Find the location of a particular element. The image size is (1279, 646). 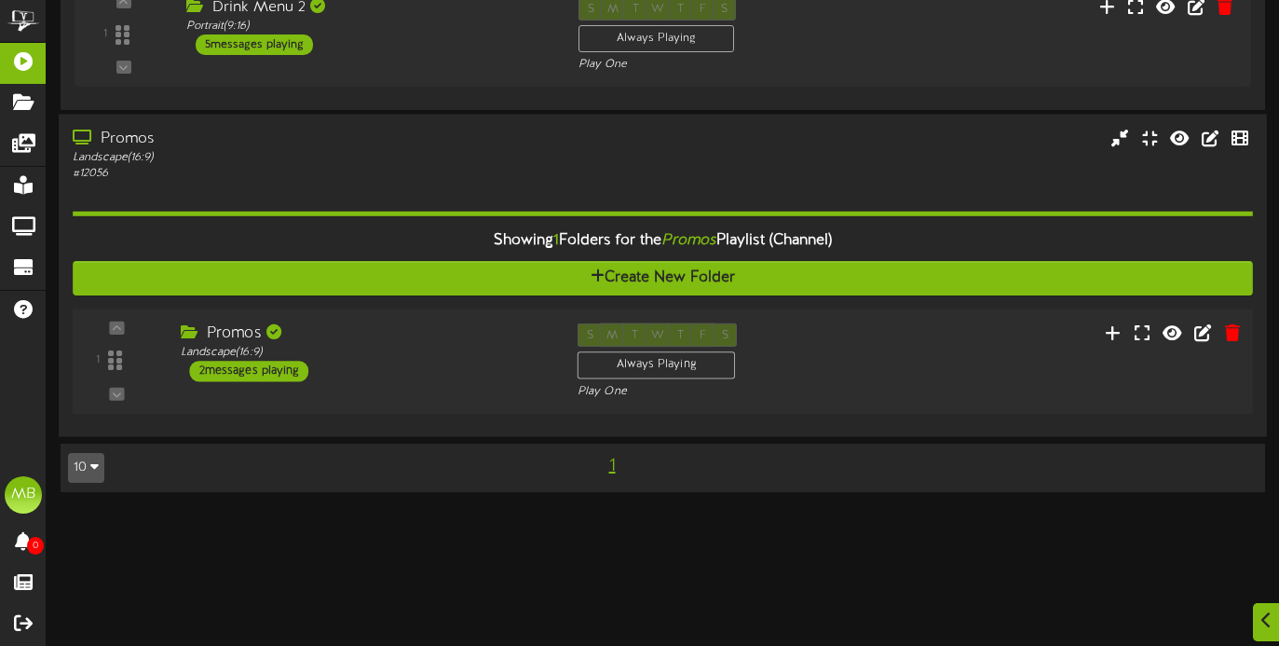

i: Promos is located at coordinates (689, 240).